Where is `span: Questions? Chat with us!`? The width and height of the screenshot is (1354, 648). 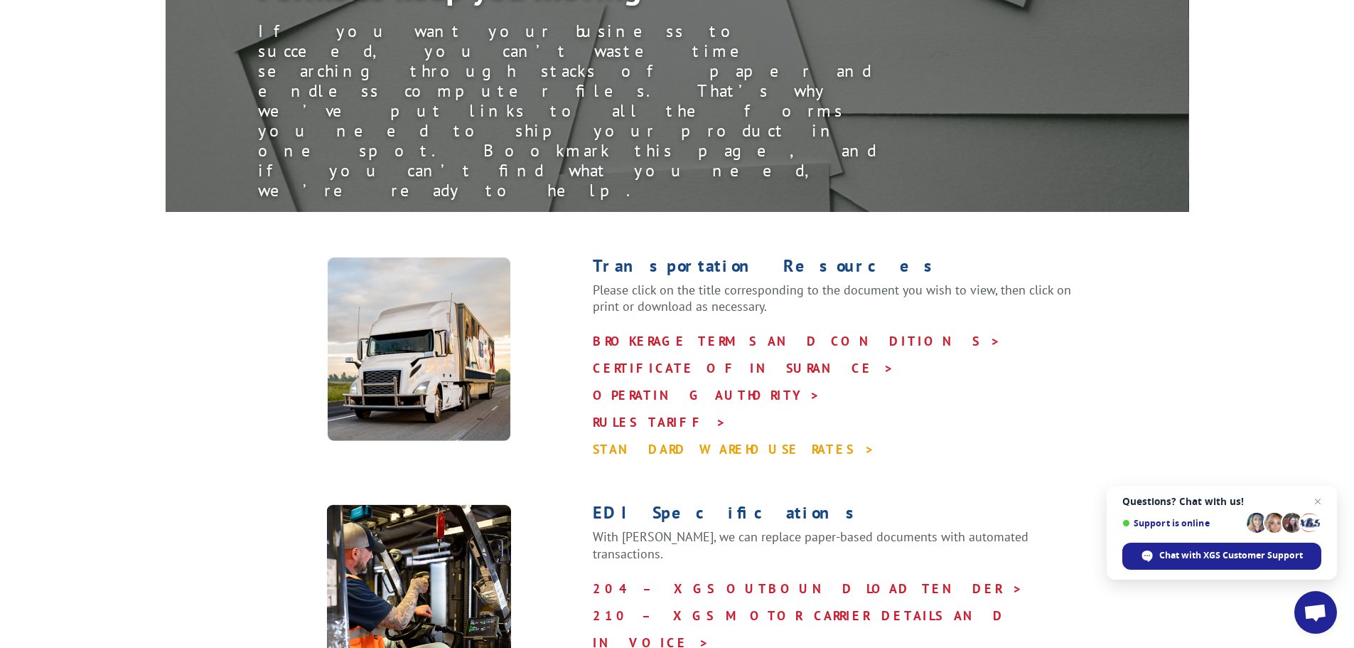 span: Questions? Chat with us! is located at coordinates (1222, 501).